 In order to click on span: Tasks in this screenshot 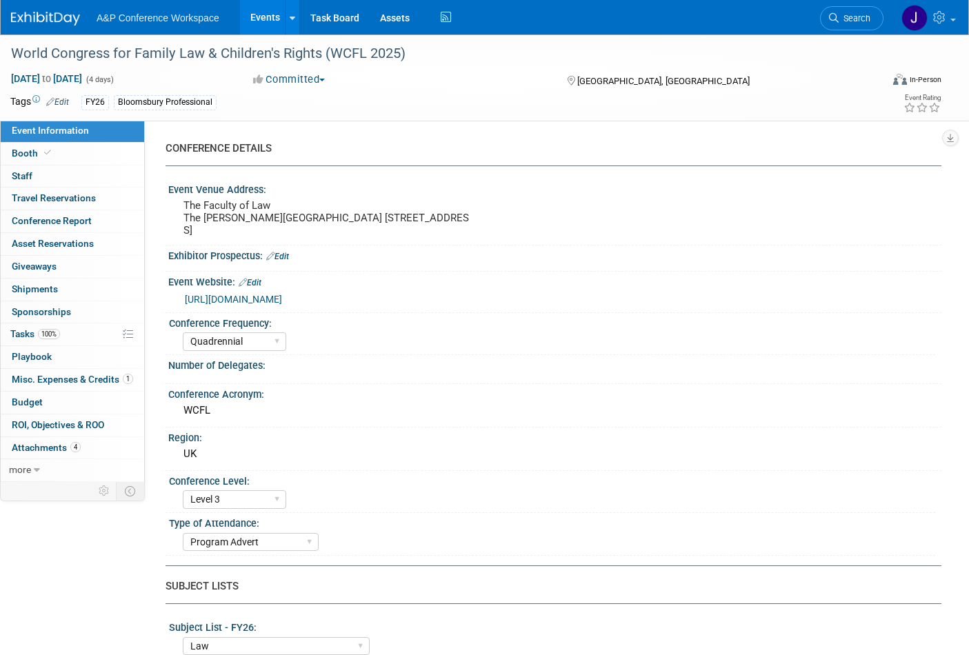, I will do `click(35, 334)`.